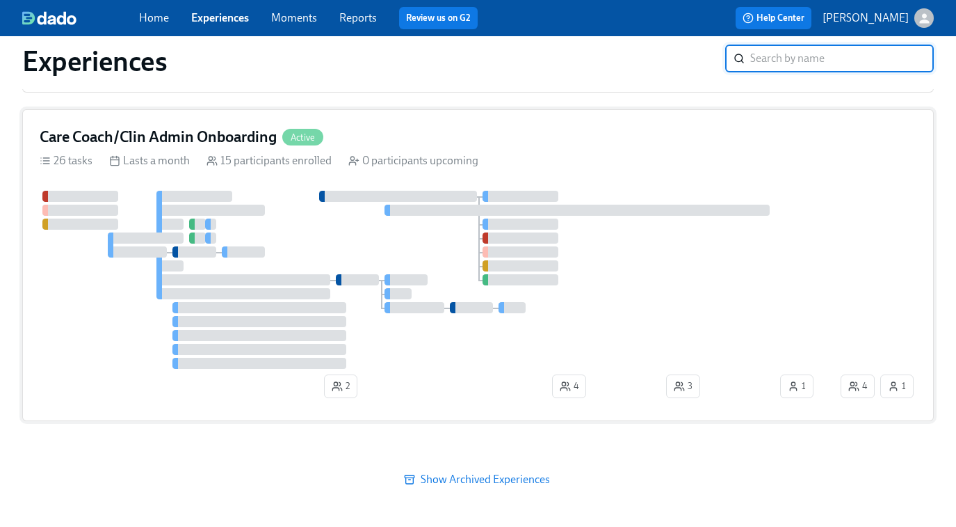 This screenshot has height=527, width=956. I want to click on span: 3, so click(683, 386).